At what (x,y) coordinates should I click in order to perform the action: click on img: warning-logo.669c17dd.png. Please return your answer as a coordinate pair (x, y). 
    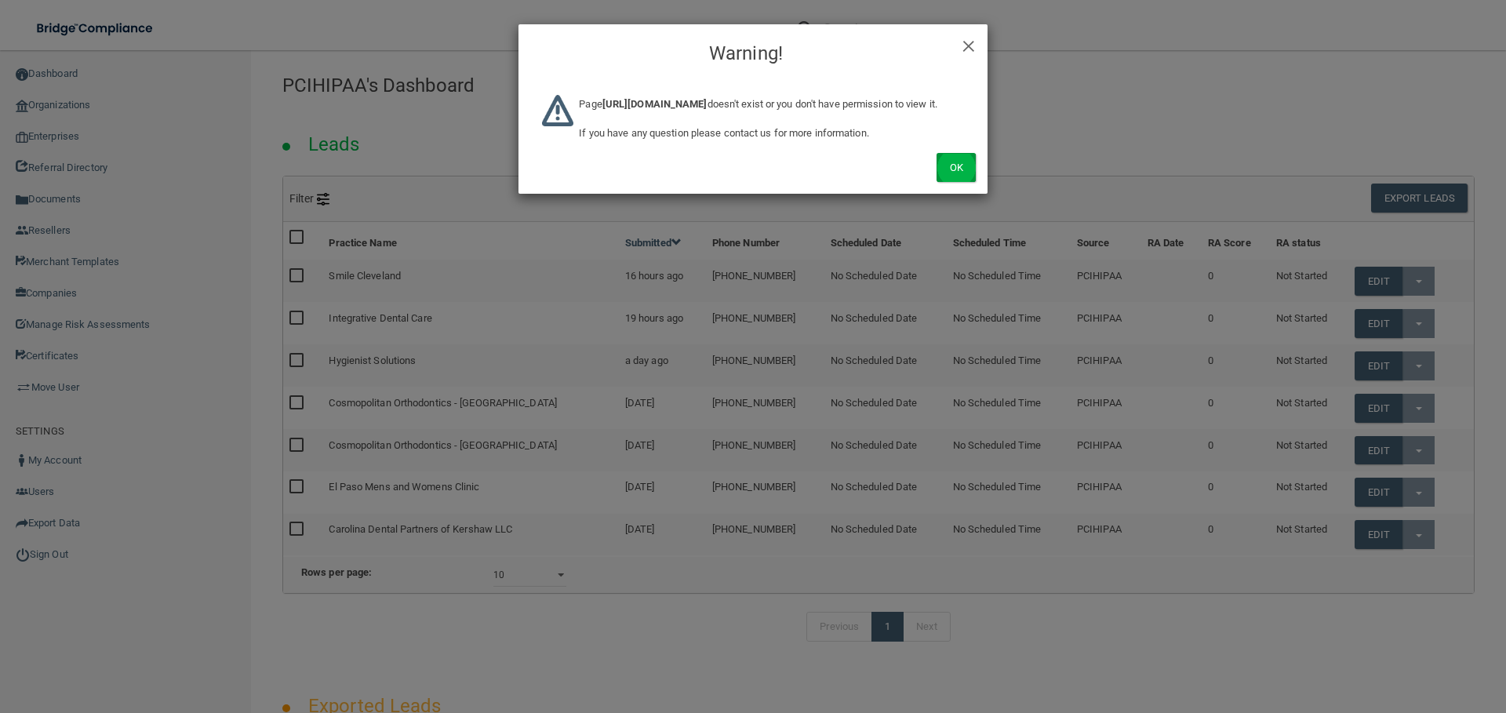
    Looking at the image, I should click on (558, 111).